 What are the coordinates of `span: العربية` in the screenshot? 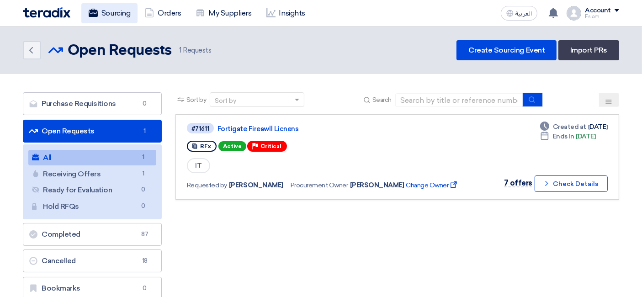 It's located at (523, 14).